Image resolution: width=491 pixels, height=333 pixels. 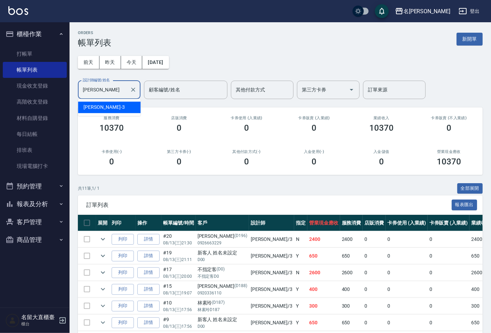 I want to click on h2: 入金使用(-), so click(x=314, y=152).